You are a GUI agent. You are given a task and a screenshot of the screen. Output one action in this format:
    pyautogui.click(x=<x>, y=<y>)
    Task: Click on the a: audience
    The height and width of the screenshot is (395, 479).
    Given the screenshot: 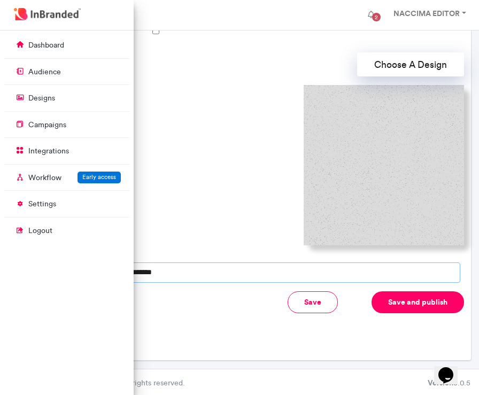 What is the action you would take?
    pyautogui.click(x=67, y=72)
    